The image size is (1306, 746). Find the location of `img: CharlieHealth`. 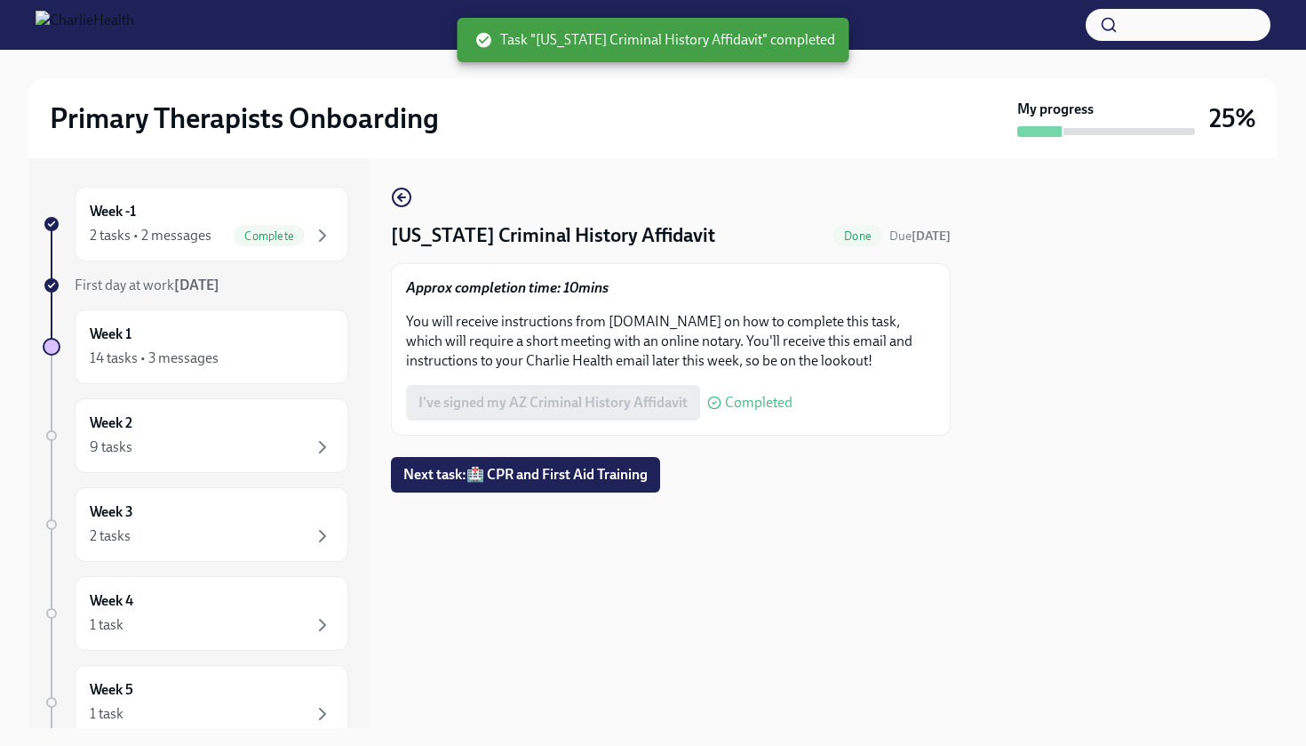

img: CharlieHealth is located at coordinates (84, 25).